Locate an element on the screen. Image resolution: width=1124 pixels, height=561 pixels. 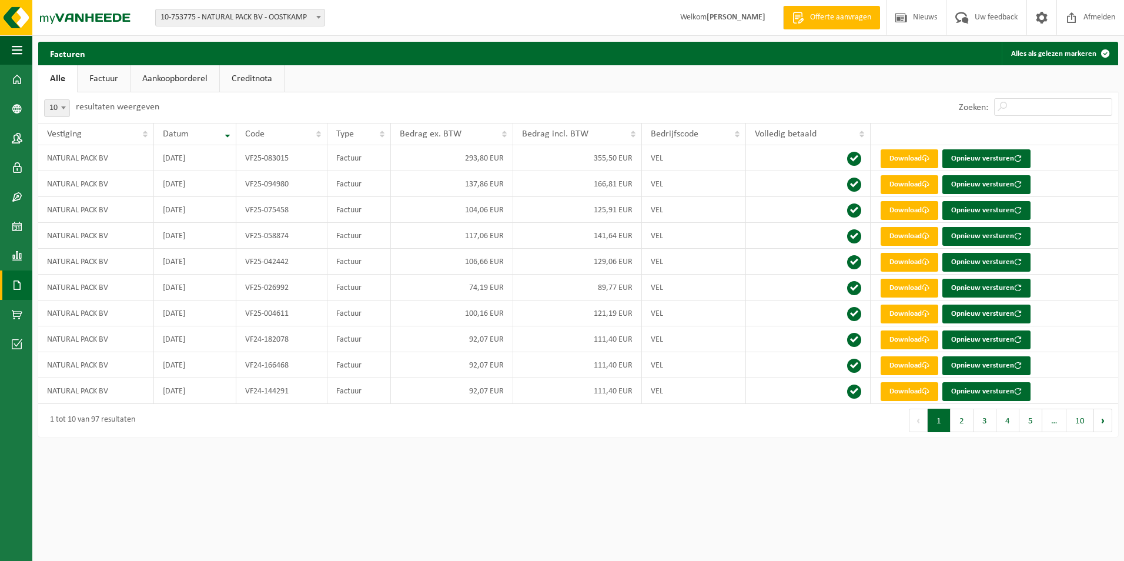
td: VF25-075458 is located at coordinates (282, 210).